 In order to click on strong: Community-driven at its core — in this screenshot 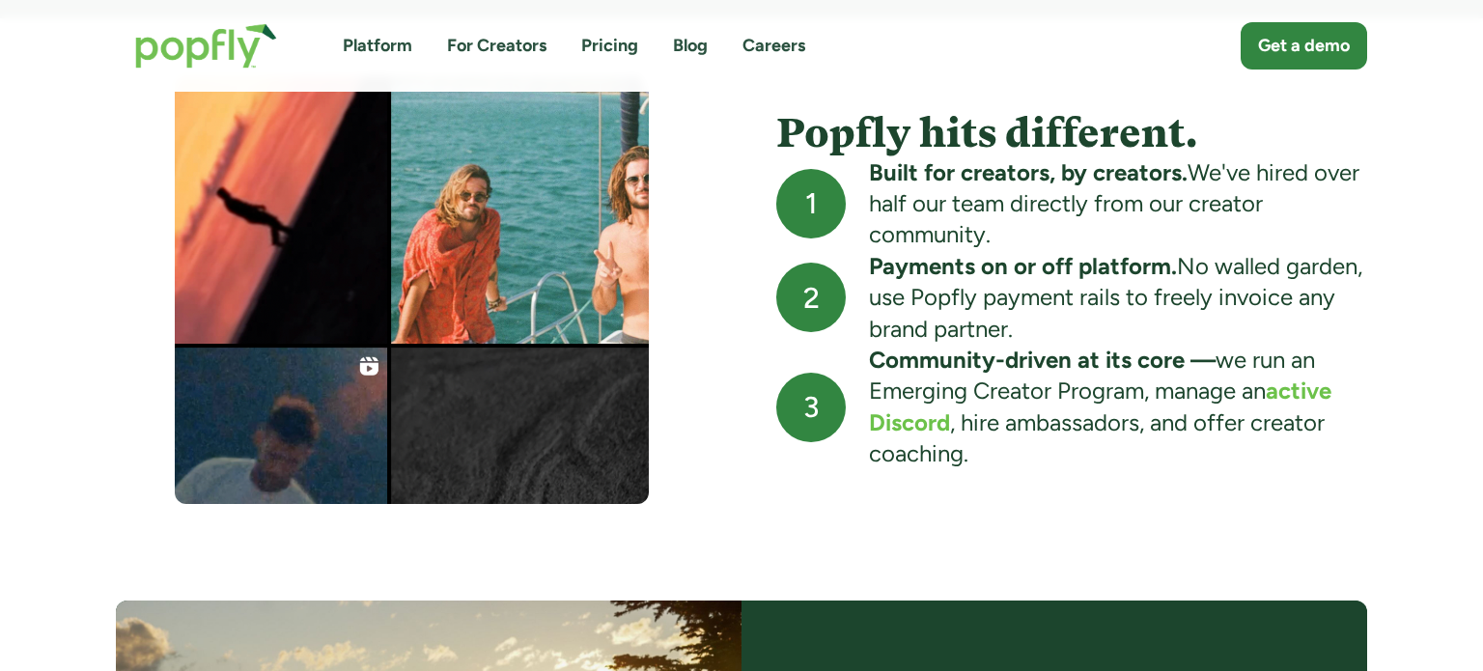, I will do `click(1042, 359)`.